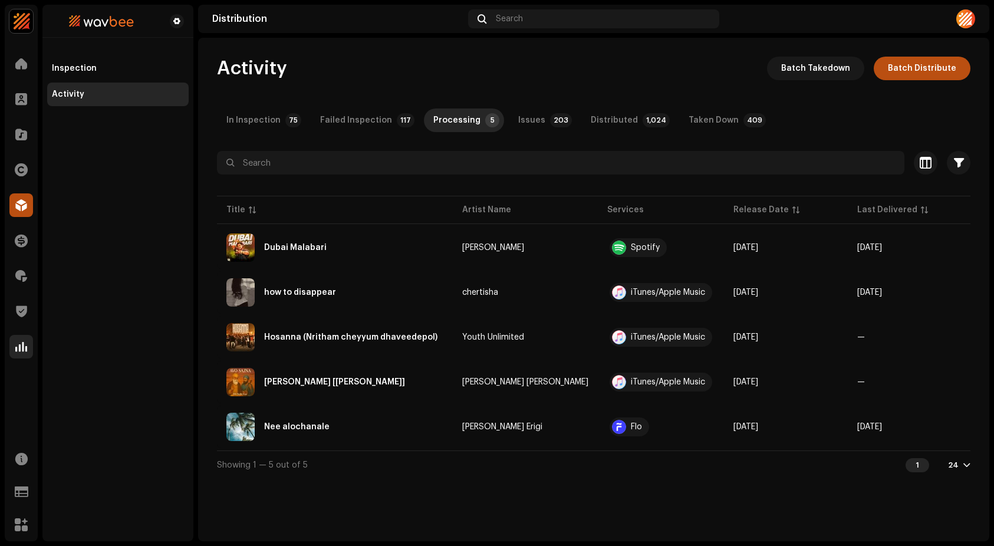 This screenshot has height=546, width=994. Describe the element at coordinates (240, 292) in the screenshot. I see `img: ecdc8179-4e80-41d0-9c2a-fb7a5766f761` at that location.